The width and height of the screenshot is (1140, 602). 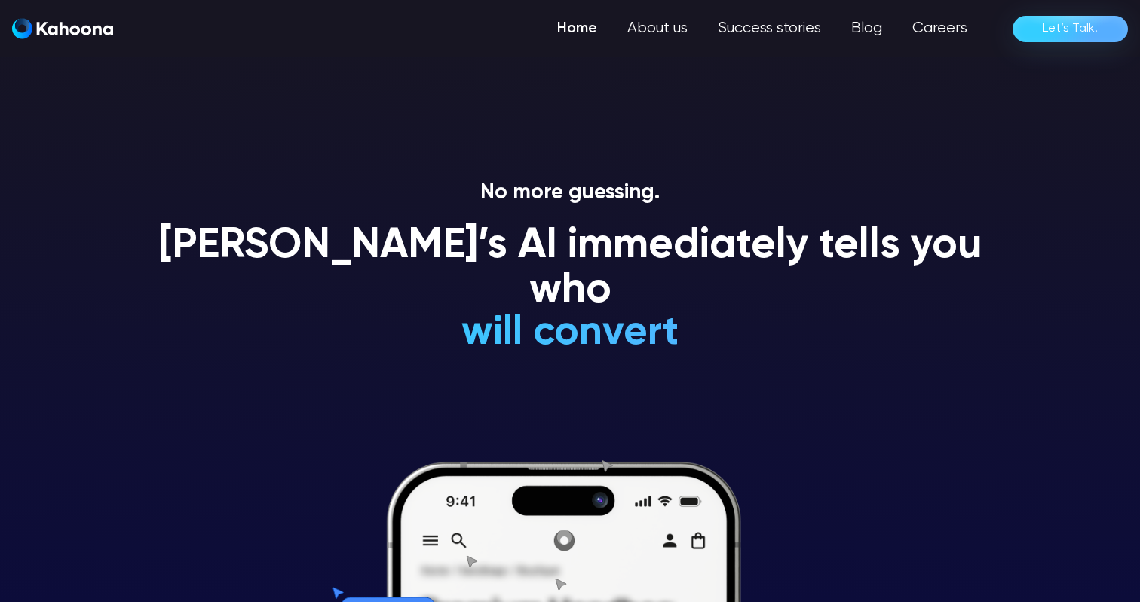 I want to click on a: Let’s Talk!, so click(x=1070, y=29).